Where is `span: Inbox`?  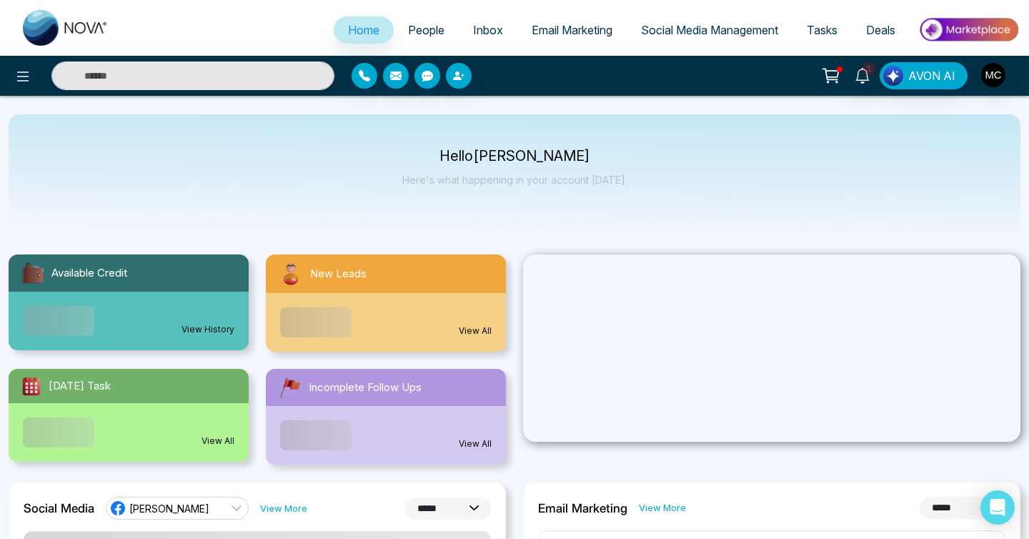
span: Inbox is located at coordinates (488, 30).